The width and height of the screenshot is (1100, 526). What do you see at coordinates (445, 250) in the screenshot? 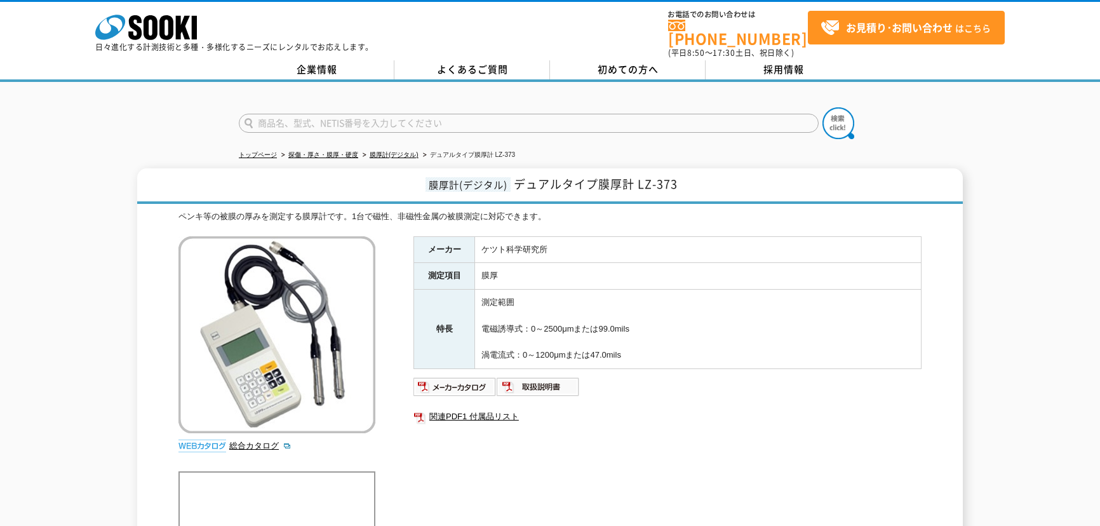
I see `th: メーカー` at bounding box center [445, 250].